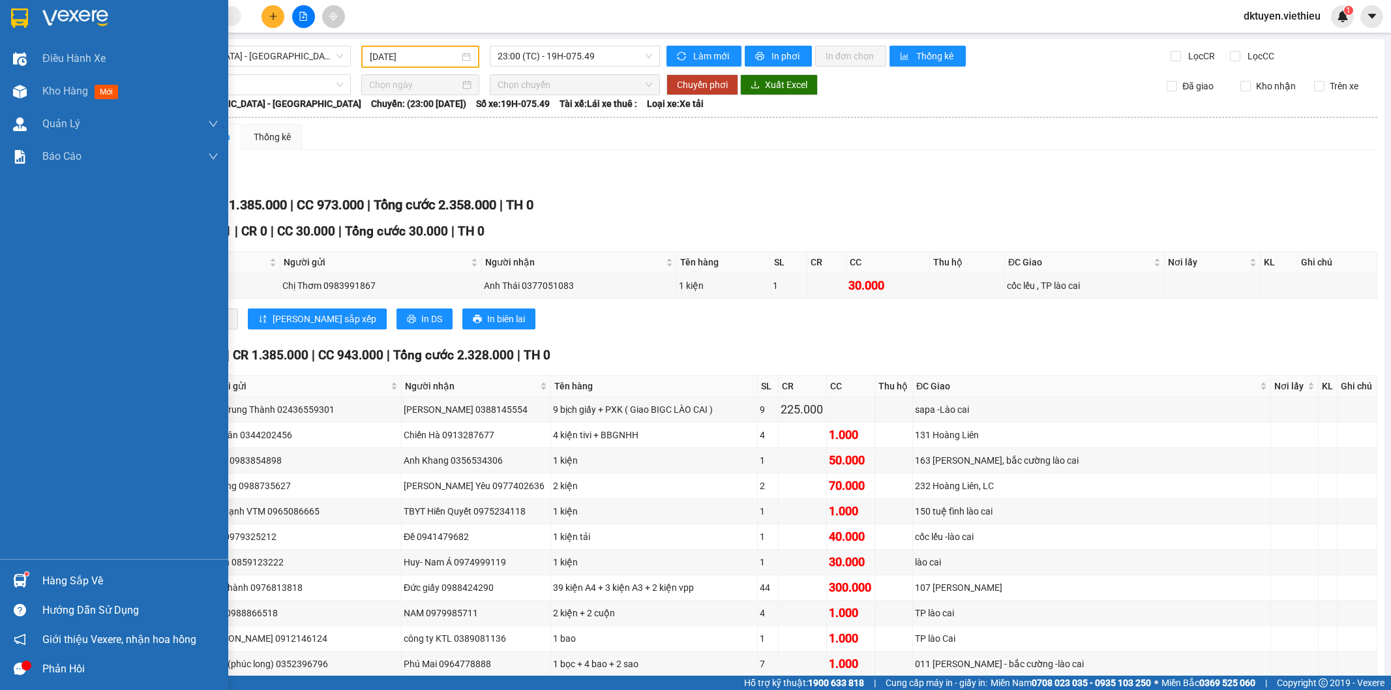 Image resolution: width=1391 pixels, height=690 pixels. Describe the element at coordinates (654, 664) in the screenshot. I see `div: 1 bọc + 4 bao + 2 sao` at that location.